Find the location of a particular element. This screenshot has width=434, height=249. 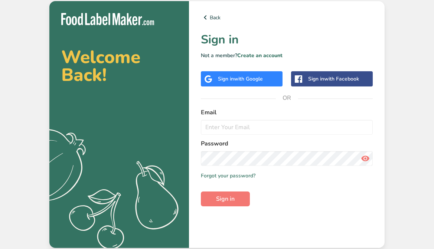

h1: Sign in is located at coordinates (287, 40).